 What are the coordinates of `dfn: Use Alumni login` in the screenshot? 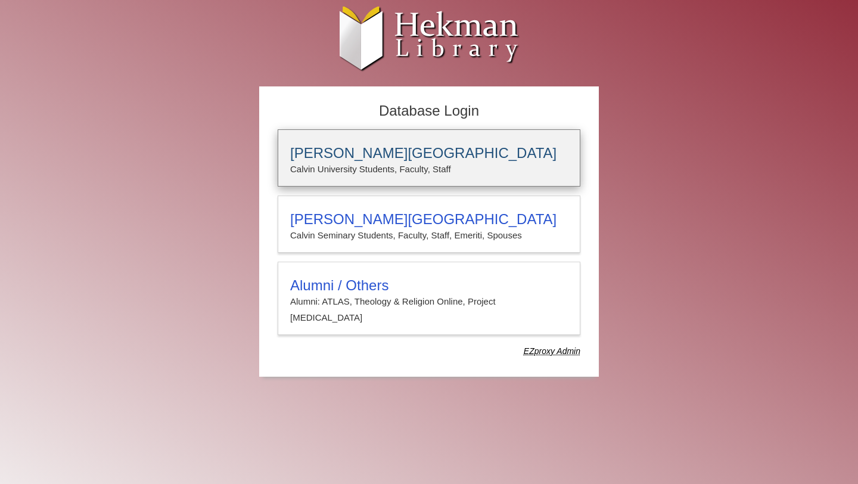 It's located at (552, 351).